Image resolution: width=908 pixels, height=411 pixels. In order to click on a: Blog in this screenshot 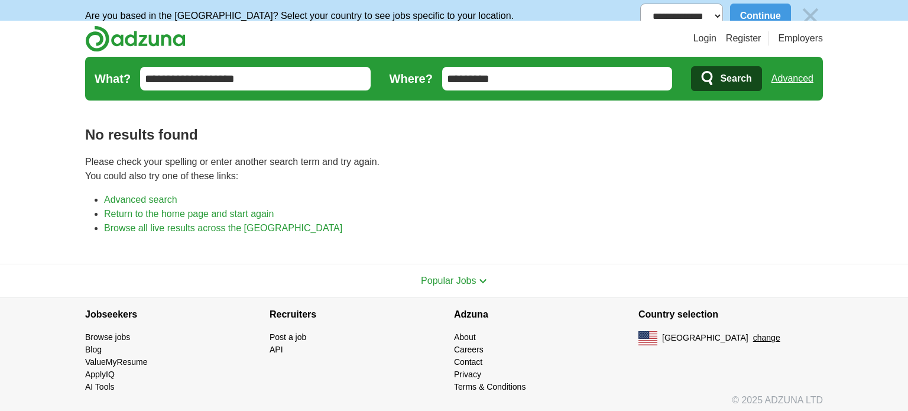, I will do `click(93, 349)`.